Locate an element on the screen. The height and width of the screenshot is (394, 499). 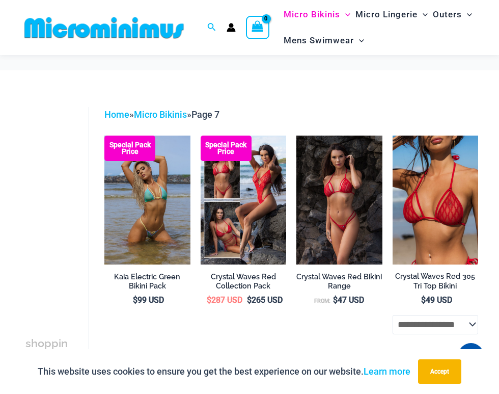
a: Micro BikinisMenu ToggleMenu Toggle is located at coordinates (317, 14).